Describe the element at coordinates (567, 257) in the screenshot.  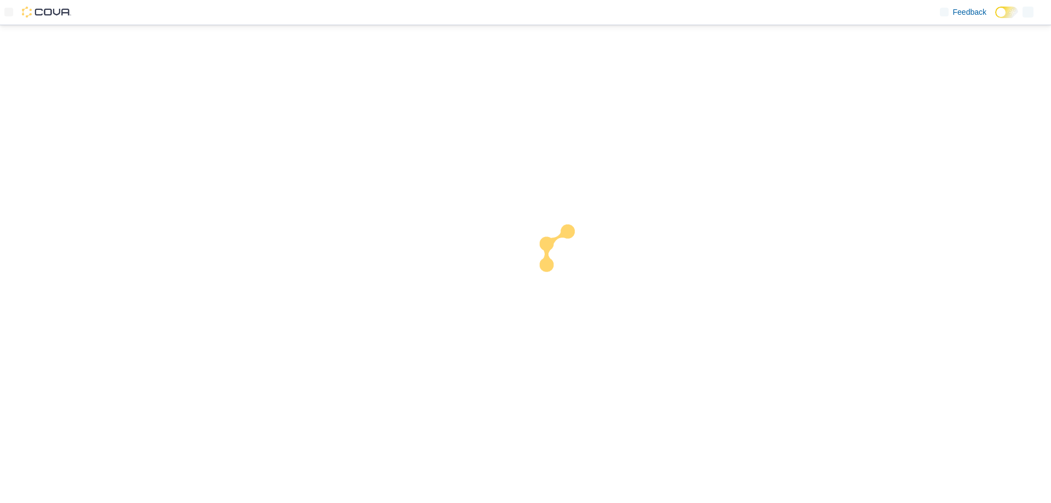
I see `img: cova-loader` at that location.